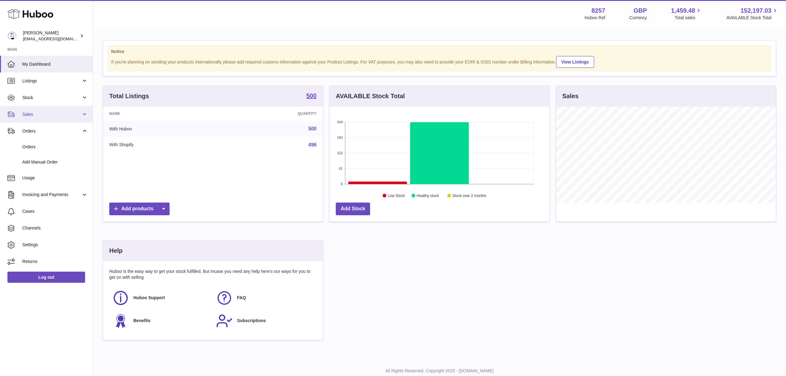 The width and height of the screenshot is (786, 376). I want to click on a: 496, so click(312, 144).